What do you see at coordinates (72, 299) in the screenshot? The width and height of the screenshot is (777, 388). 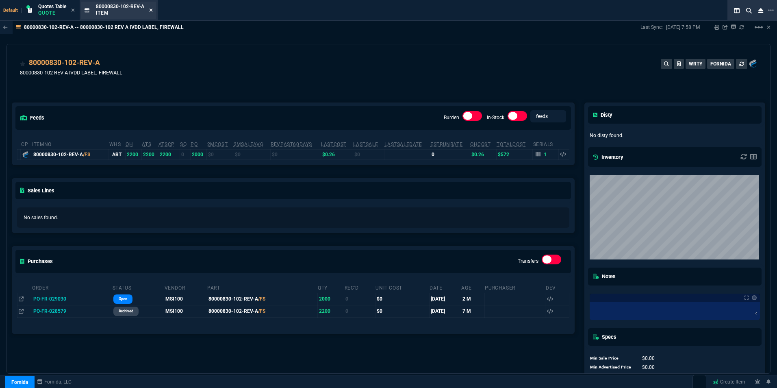 I see `nx-fornida-value: PO-FR-029030` at bounding box center [72, 299].